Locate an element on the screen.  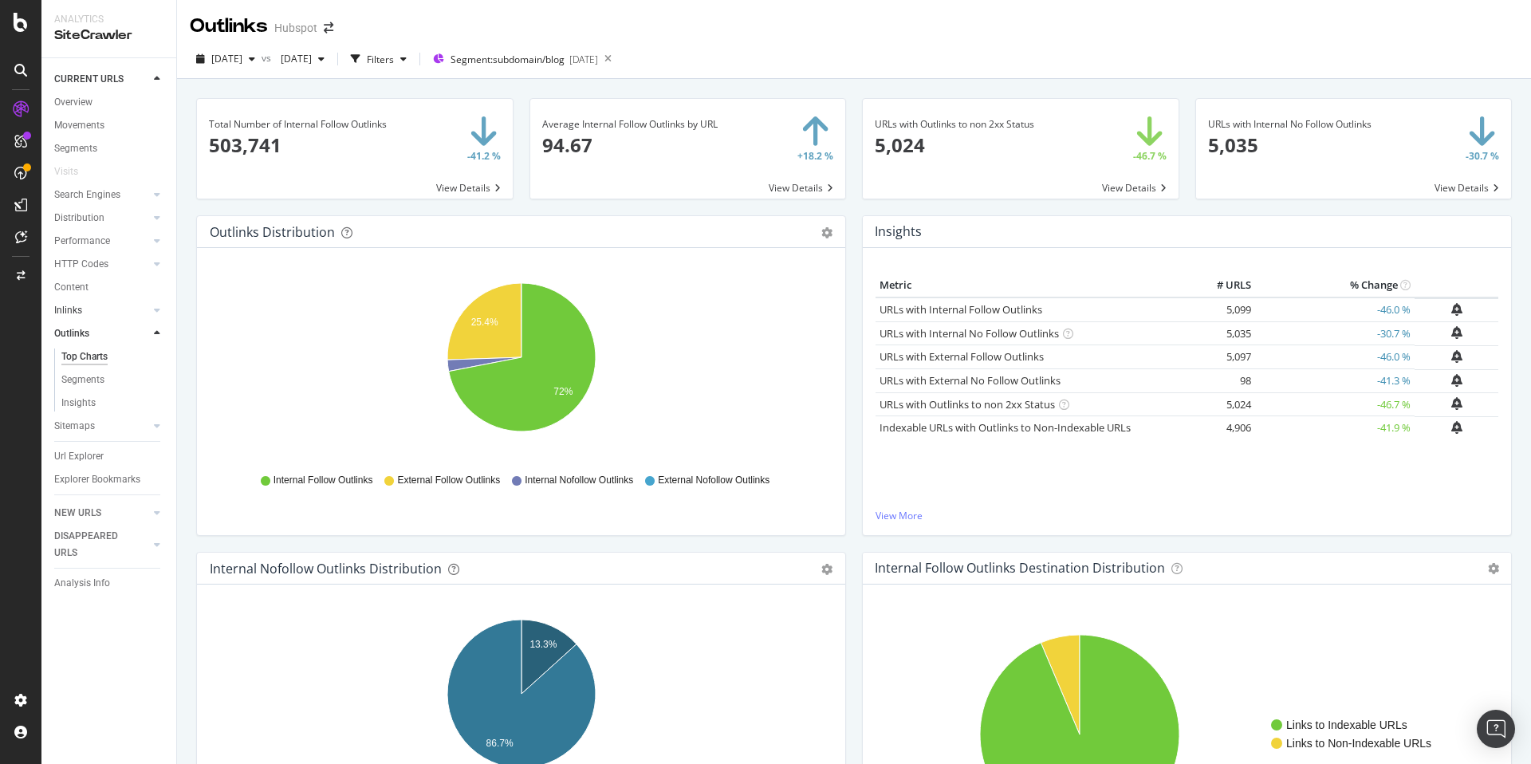
a: DISAPPEARED URLS is located at coordinates (101, 544).